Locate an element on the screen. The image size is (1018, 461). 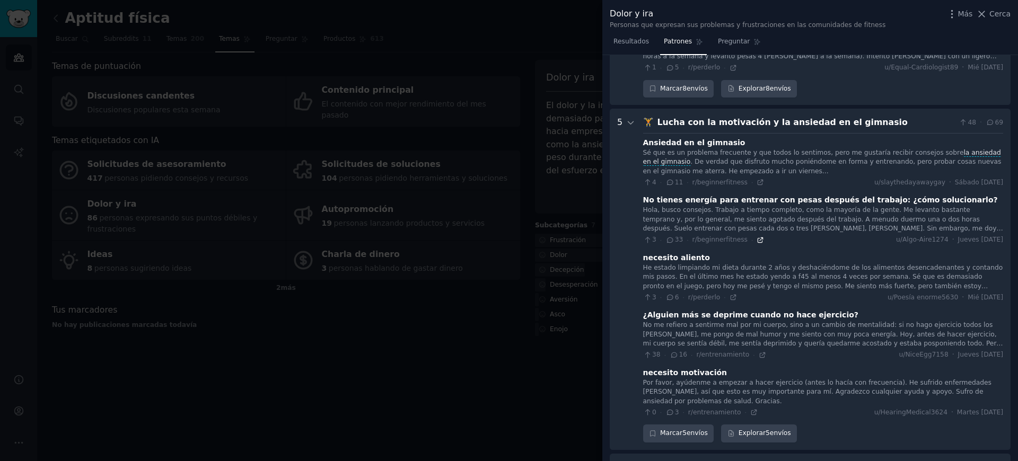
font: Más is located at coordinates (965, 14).